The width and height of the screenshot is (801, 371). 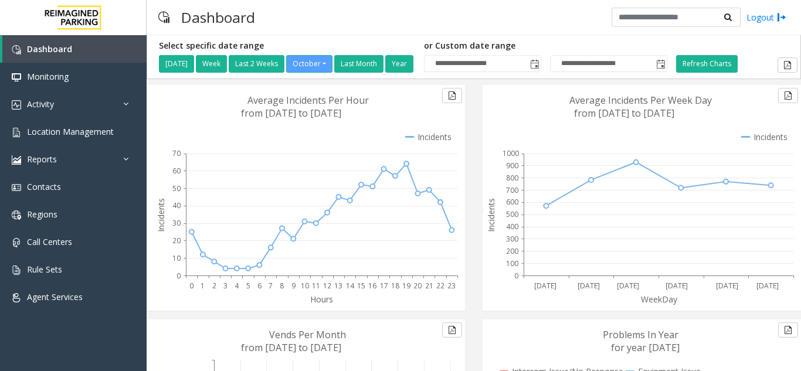 What do you see at coordinates (316, 286) in the screenshot?
I see `text: 11` at bounding box center [316, 286].